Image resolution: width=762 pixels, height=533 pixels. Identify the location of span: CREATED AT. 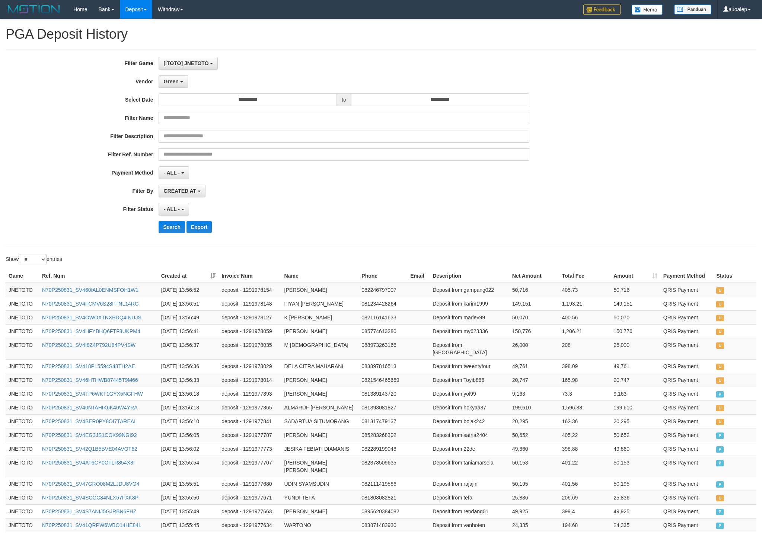
(180, 191).